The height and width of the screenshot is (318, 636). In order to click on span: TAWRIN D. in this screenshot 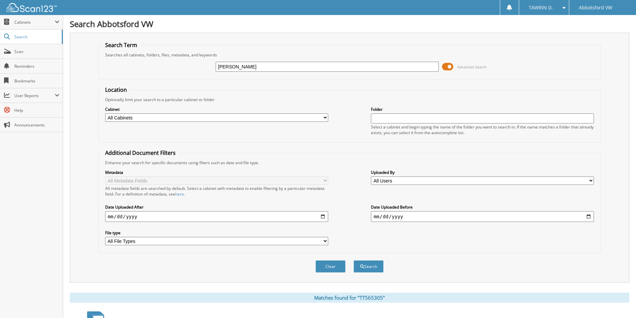, I will do `click(541, 8)`.